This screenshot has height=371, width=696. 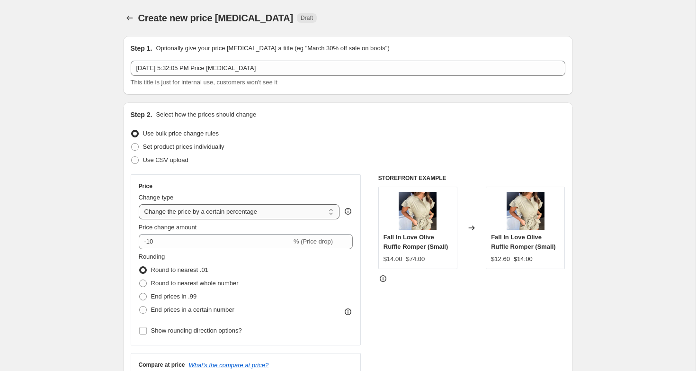 What do you see at coordinates (348, 68) in the screenshot?
I see `input: 30% off holiday sale` at bounding box center [348, 68].